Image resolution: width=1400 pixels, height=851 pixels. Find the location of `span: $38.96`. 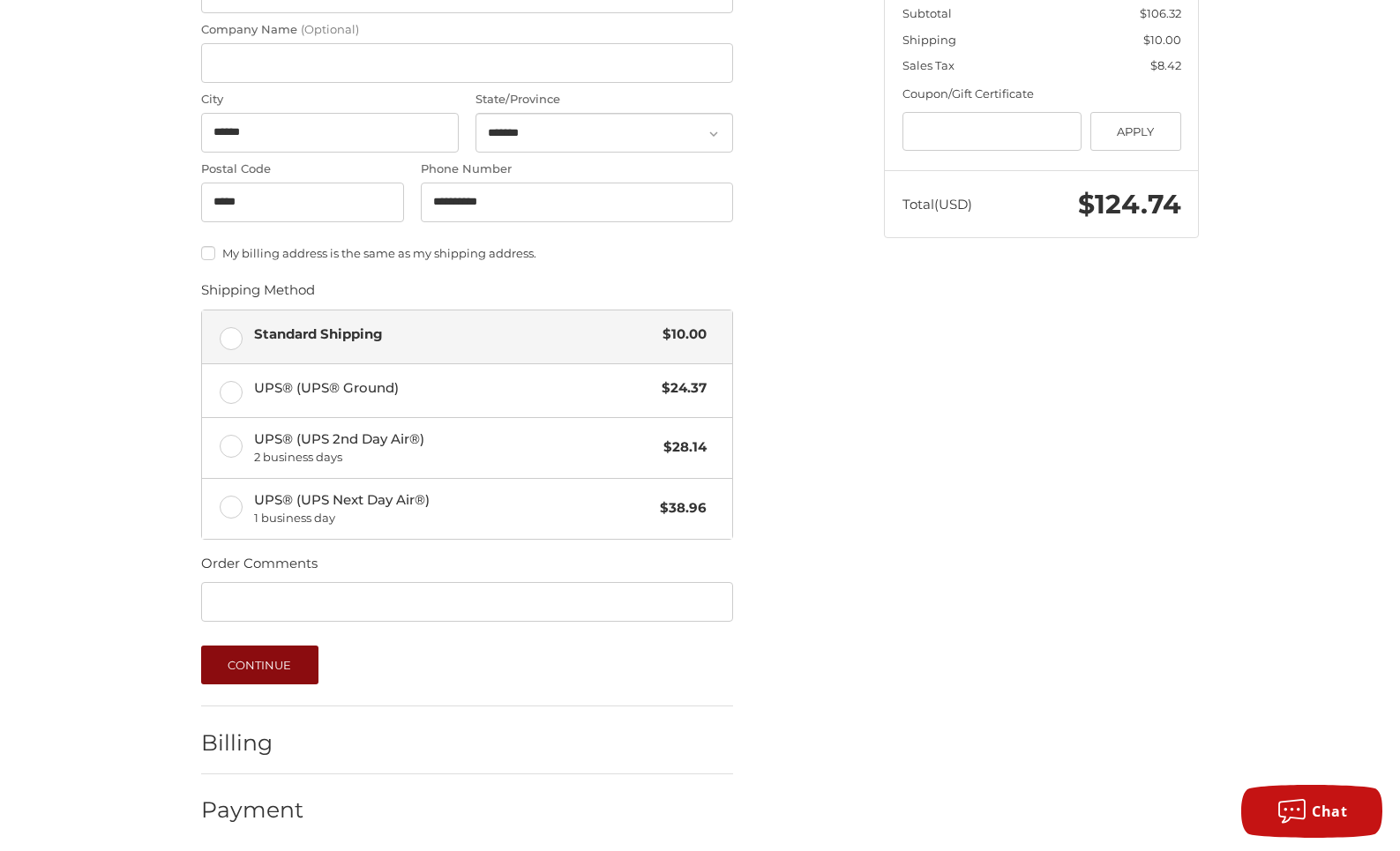

span: $38.96 is located at coordinates (679, 508).